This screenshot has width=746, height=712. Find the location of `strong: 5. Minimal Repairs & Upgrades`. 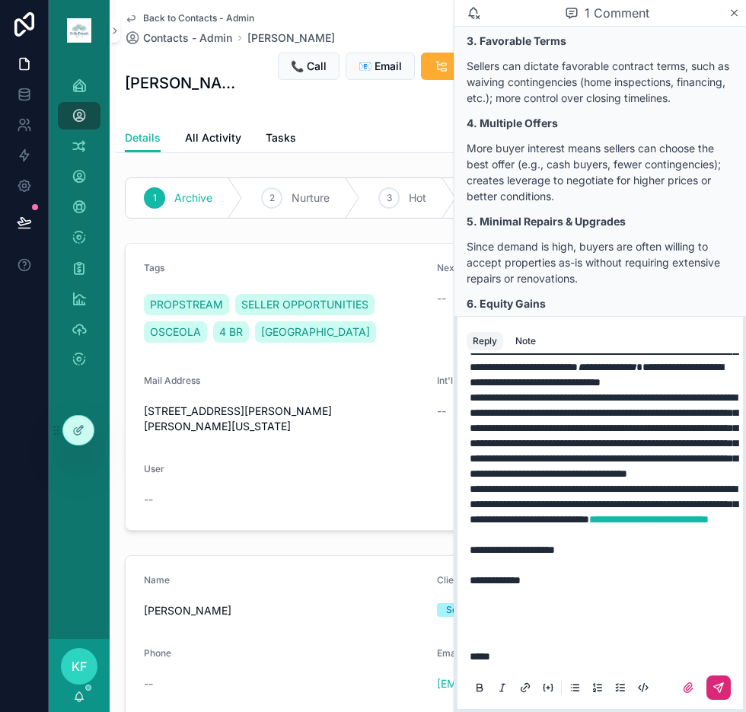

strong: 5. Minimal Repairs & Upgrades is located at coordinates (546, 221).